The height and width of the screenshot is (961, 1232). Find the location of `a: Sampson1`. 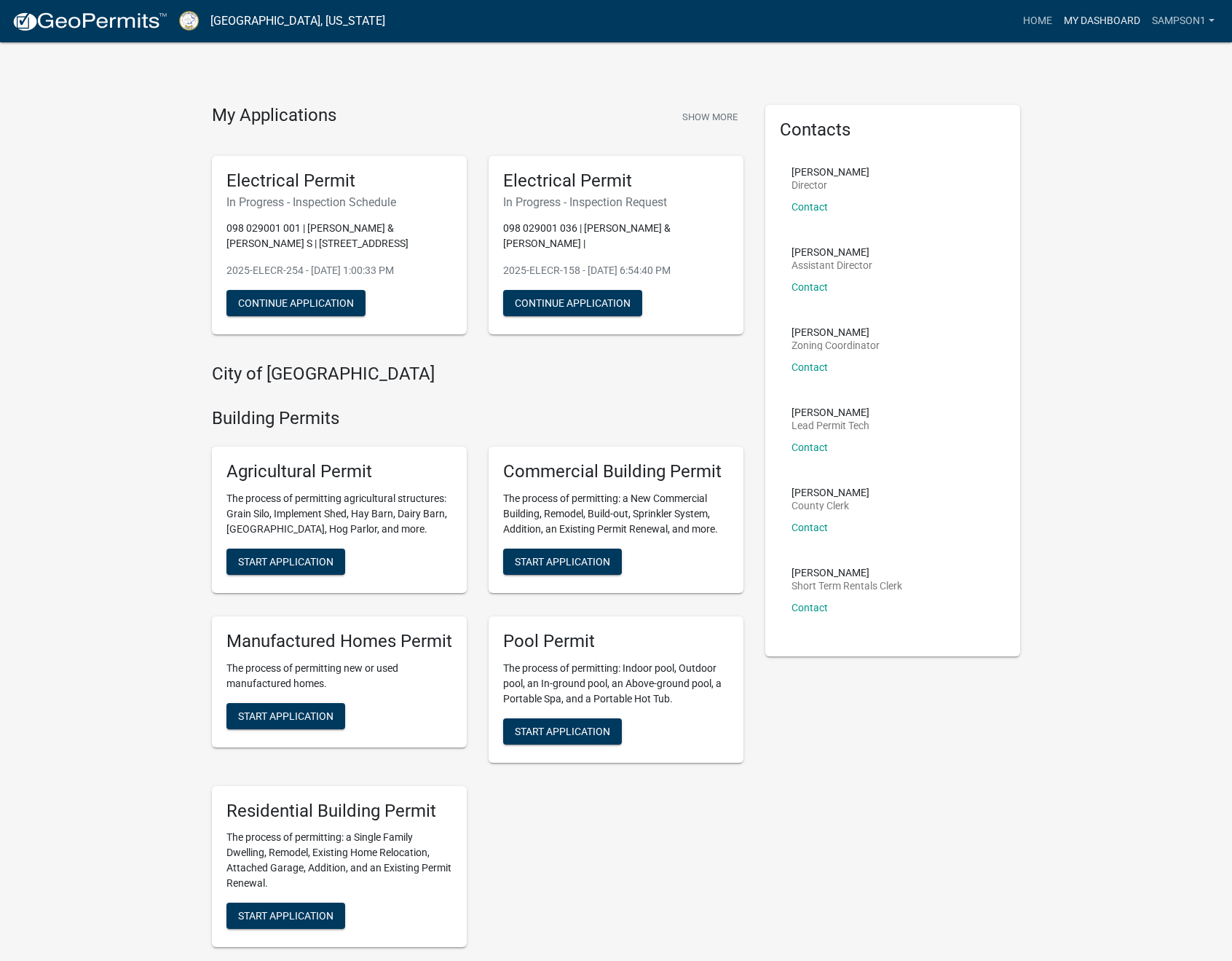

a: Sampson1 is located at coordinates (1183, 21).